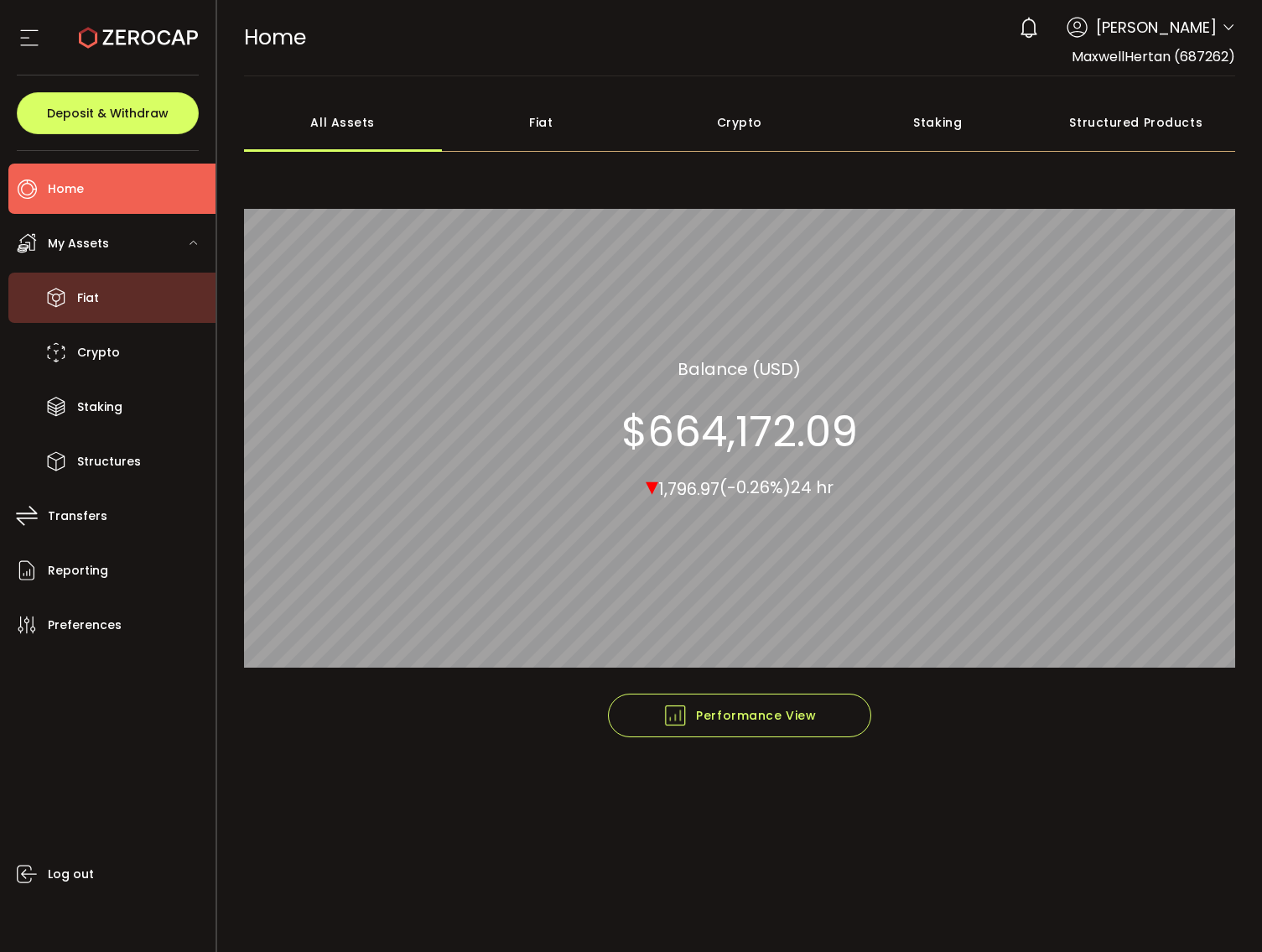 Image resolution: width=1262 pixels, height=952 pixels. I want to click on span: Structures, so click(109, 461).